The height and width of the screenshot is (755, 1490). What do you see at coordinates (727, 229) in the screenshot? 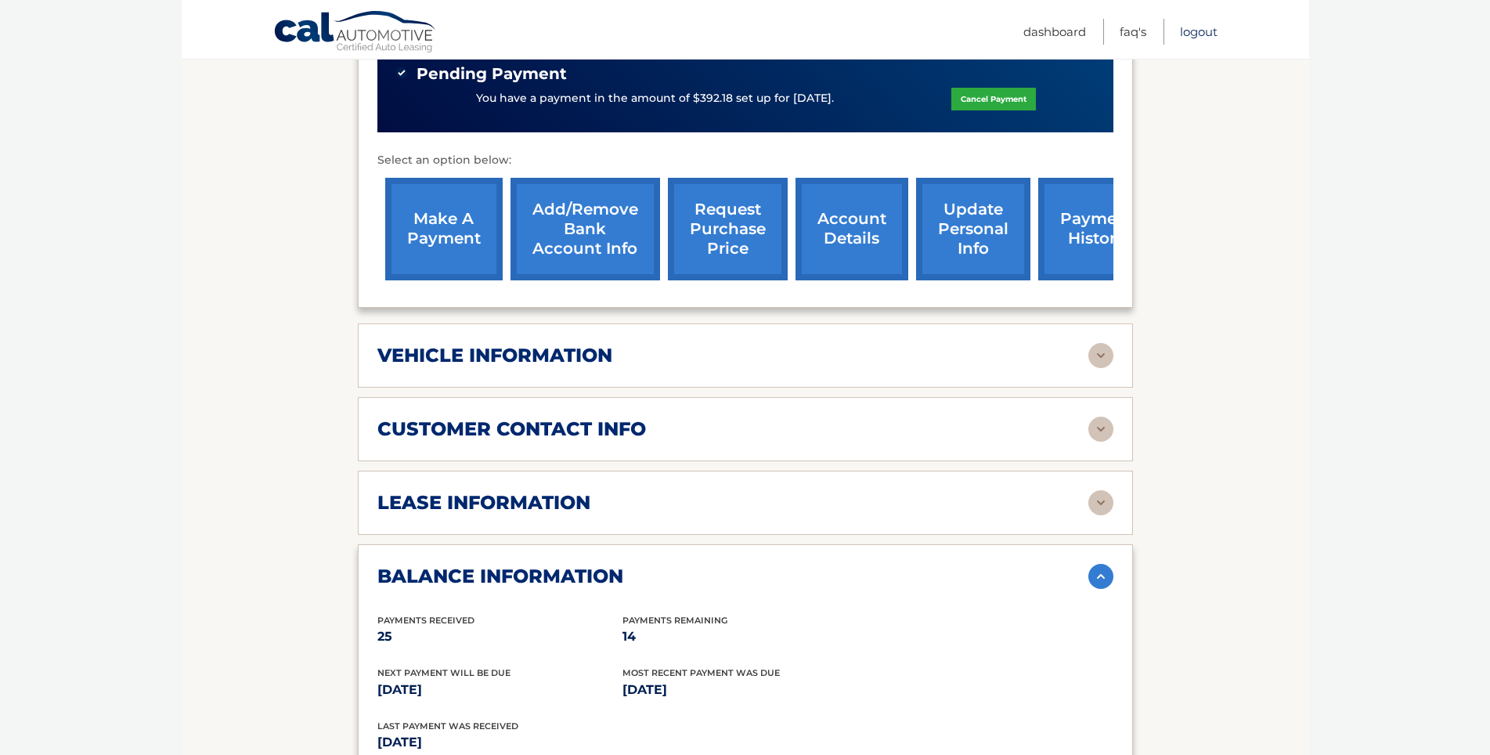
I see `a: request purchase price` at bounding box center [727, 229].